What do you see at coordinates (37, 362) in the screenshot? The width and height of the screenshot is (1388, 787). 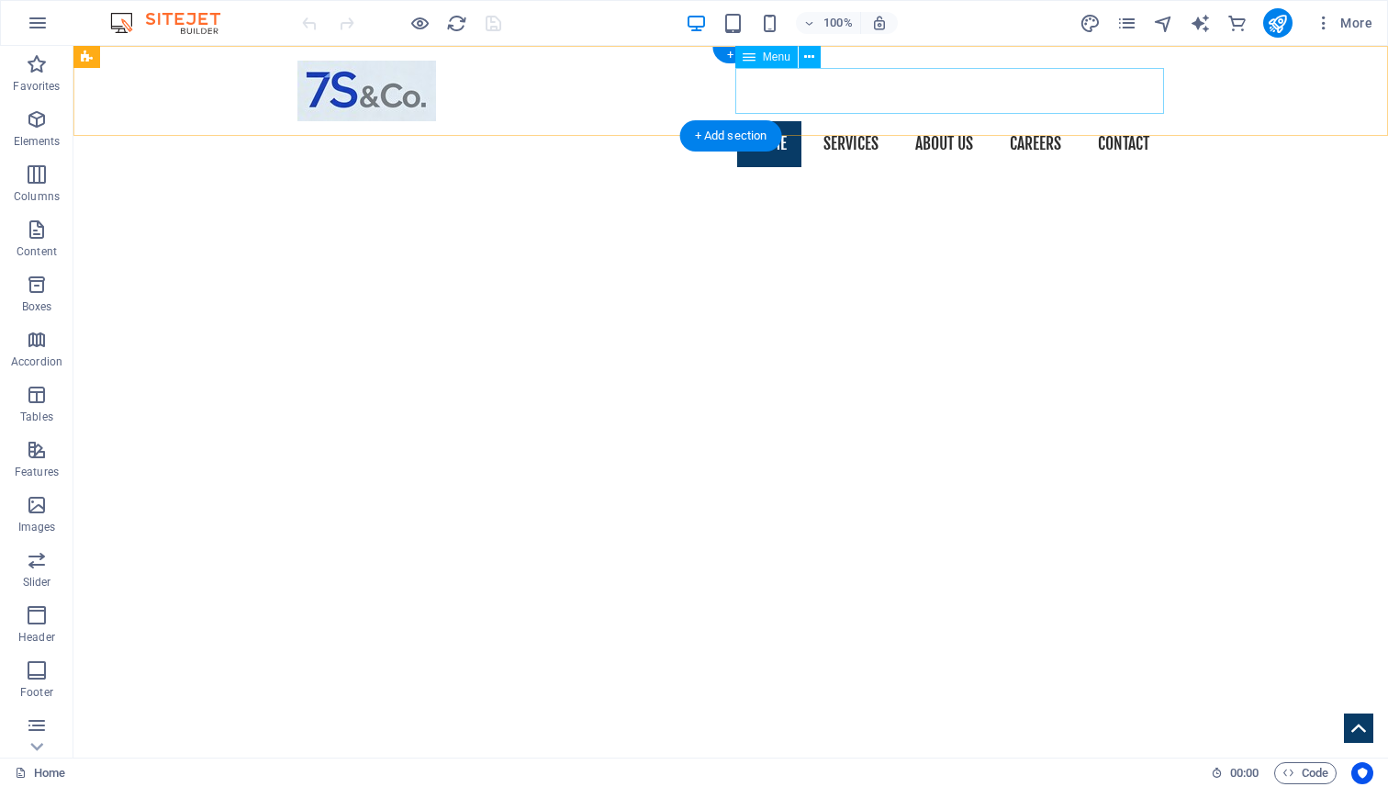 I see `p: Accordion` at bounding box center [37, 362].